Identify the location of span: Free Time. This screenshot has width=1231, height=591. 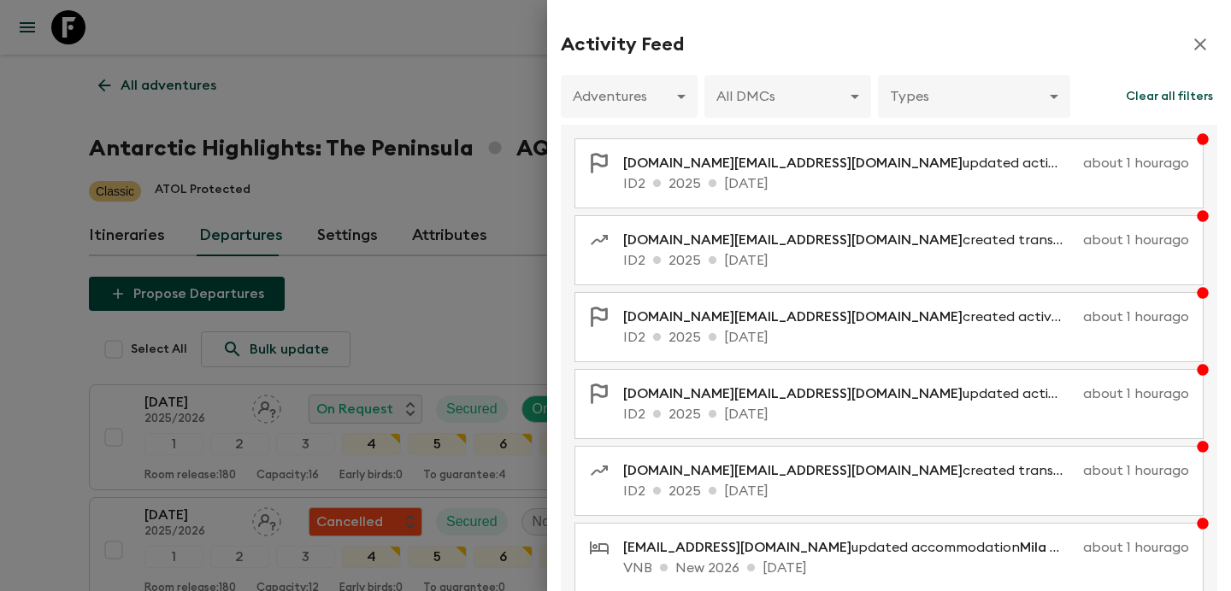
(1100, 317).